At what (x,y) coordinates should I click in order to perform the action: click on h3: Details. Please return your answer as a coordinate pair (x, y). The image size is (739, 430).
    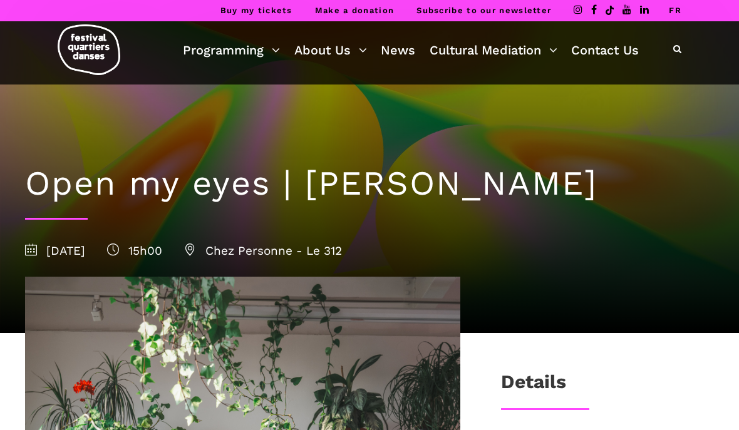
    Looking at the image, I should click on (534, 387).